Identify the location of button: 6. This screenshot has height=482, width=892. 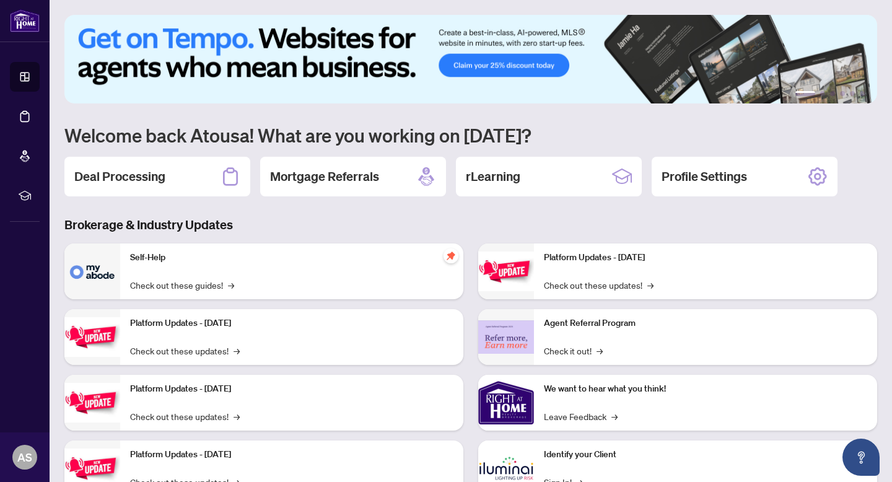
(862, 94).